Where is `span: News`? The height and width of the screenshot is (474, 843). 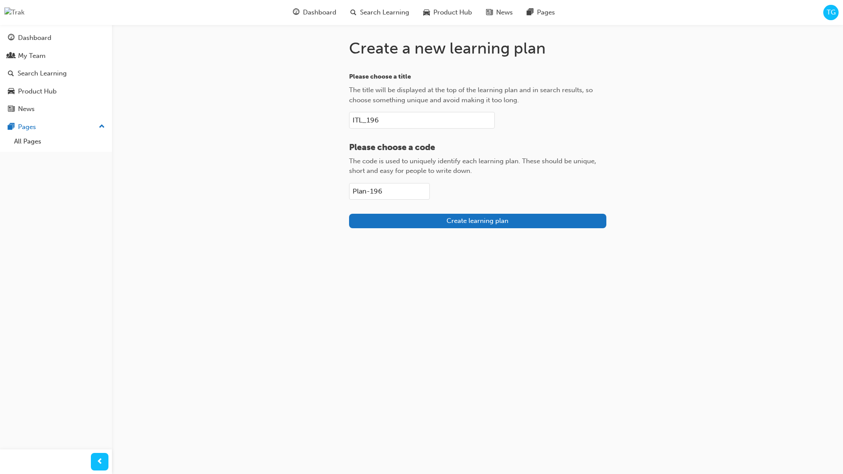 span: News is located at coordinates (504, 12).